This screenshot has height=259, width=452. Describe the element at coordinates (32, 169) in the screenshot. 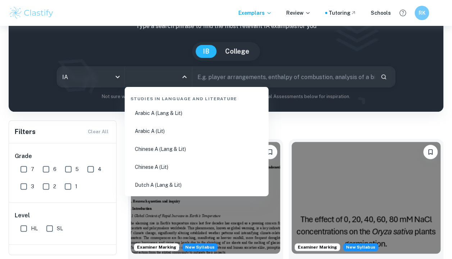

I see `span: 7` at that location.